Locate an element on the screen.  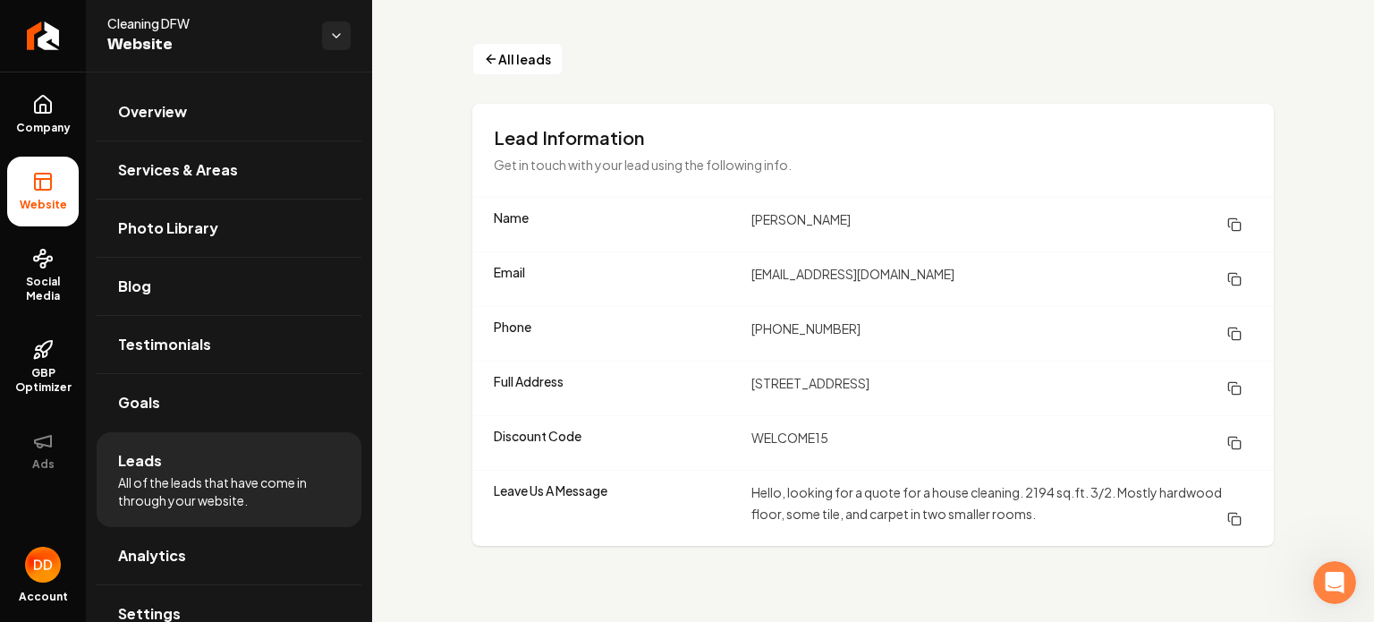
dt: Discount Code is located at coordinates (615, 443).